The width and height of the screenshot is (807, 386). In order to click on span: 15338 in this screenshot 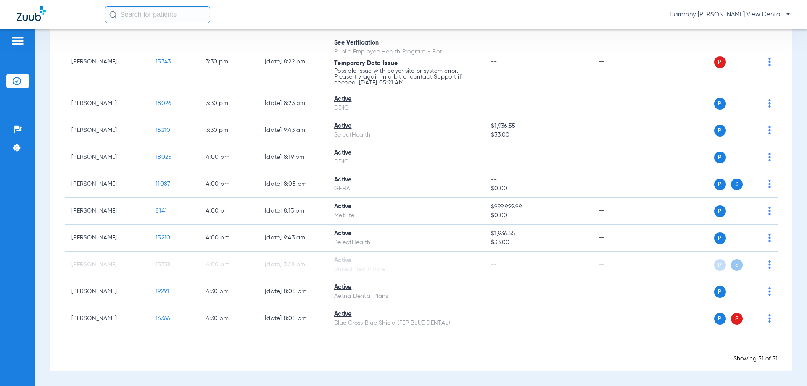, I will do `click(163, 265)`.